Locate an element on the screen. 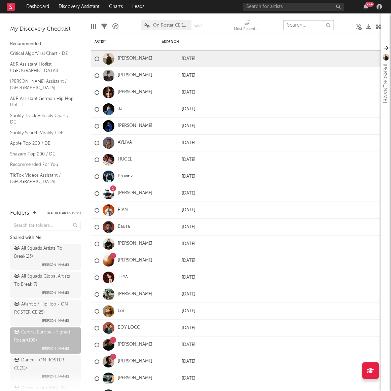 The image size is (391, 391). a: AYLIVA is located at coordinates (125, 143).